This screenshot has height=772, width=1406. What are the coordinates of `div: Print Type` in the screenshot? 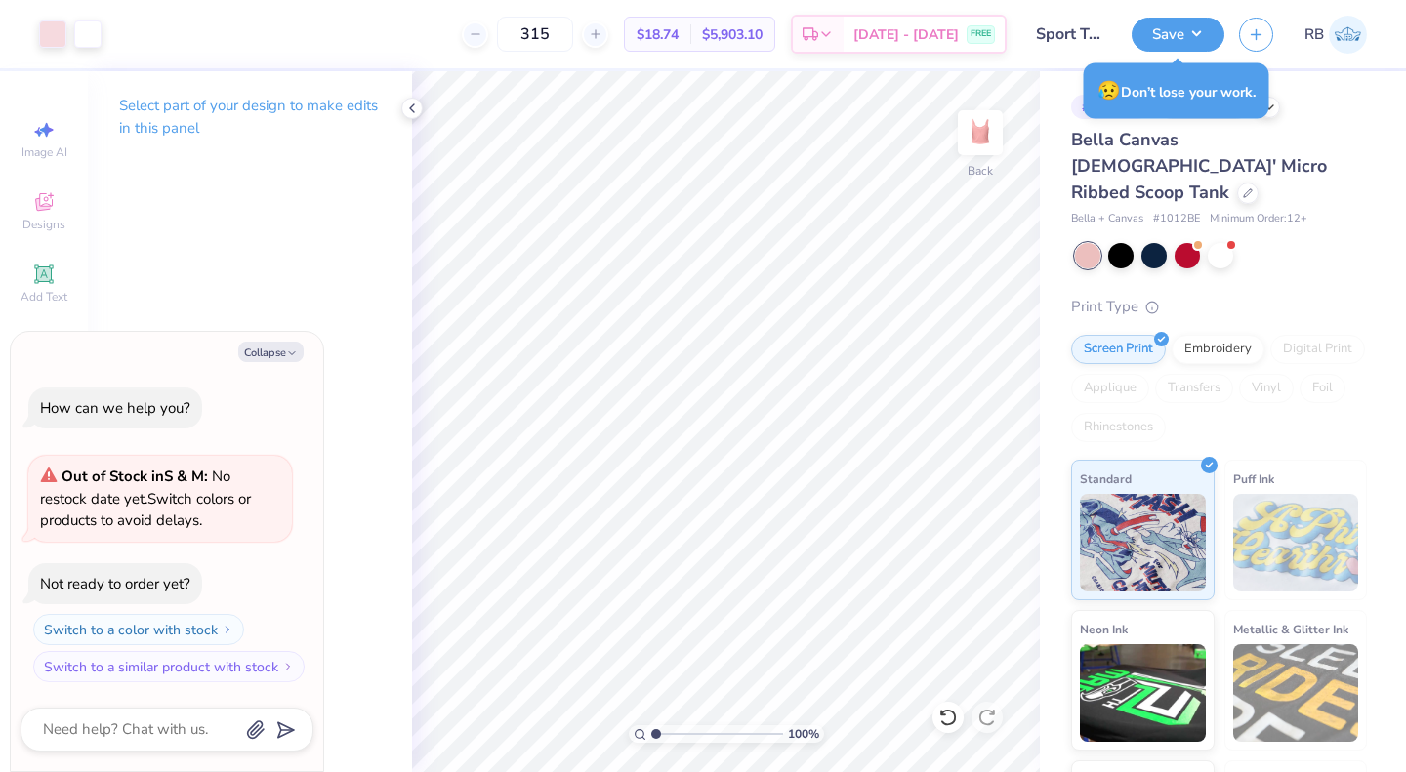 It's located at (1219, 307).